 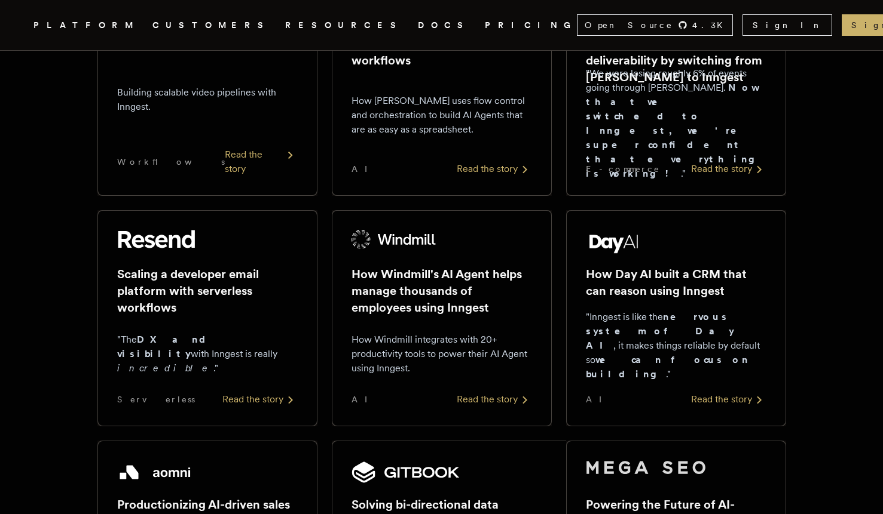 I want to click on p: Building scalable video pipelines with Inngest., so click(x=207, y=100).